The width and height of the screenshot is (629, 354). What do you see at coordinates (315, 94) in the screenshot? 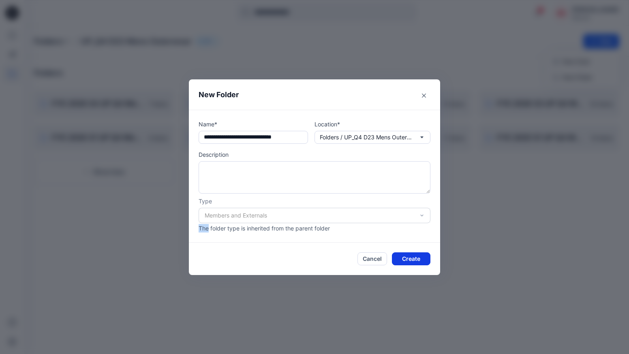
I see `header: New Folder` at bounding box center [315, 94].